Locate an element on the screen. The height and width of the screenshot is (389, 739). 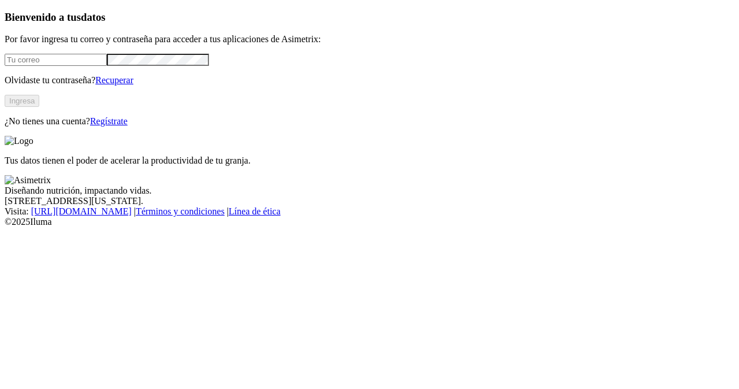
p: Por favor ingresa tu correo y contraseña para acceder a tus aplicaciones de Asimetrix: is located at coordinates (370, 39).